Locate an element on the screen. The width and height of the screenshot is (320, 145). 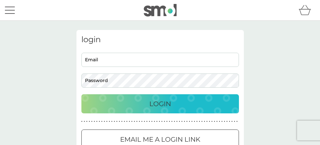
img: smol is located at coordinates (160, 10).